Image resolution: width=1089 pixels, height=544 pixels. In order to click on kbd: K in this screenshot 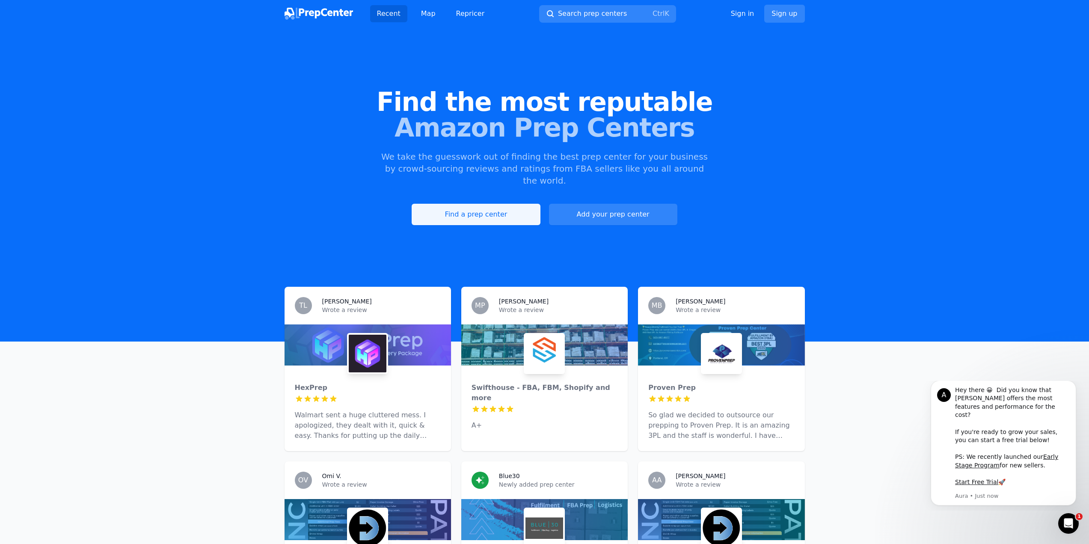, I will do `click(667, 13)`.